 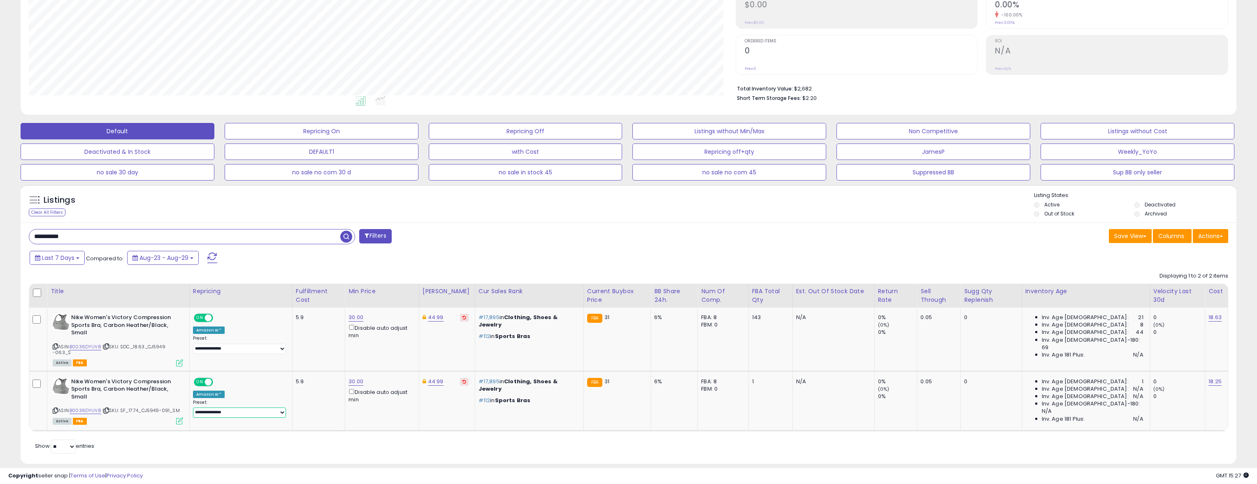 I want to click on div: Displaying 1 to 2 of 2 items, so click(x=1194, y=276).